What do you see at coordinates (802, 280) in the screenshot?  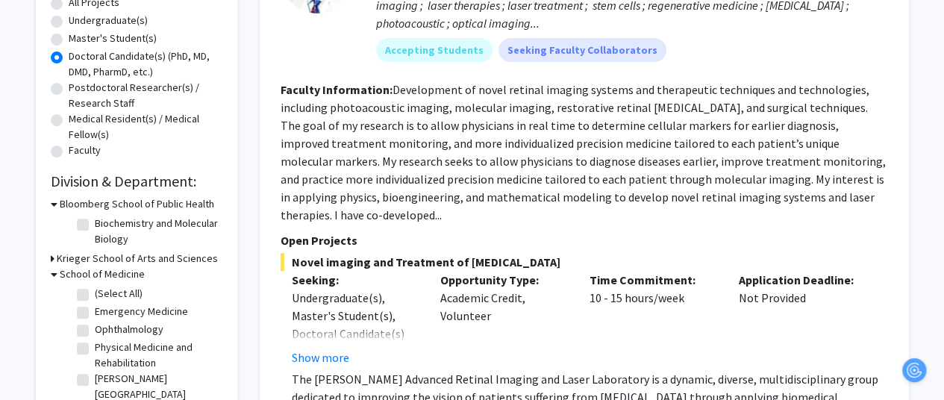 I see `p: Application Deadline:` at bounding box center [802, 280].